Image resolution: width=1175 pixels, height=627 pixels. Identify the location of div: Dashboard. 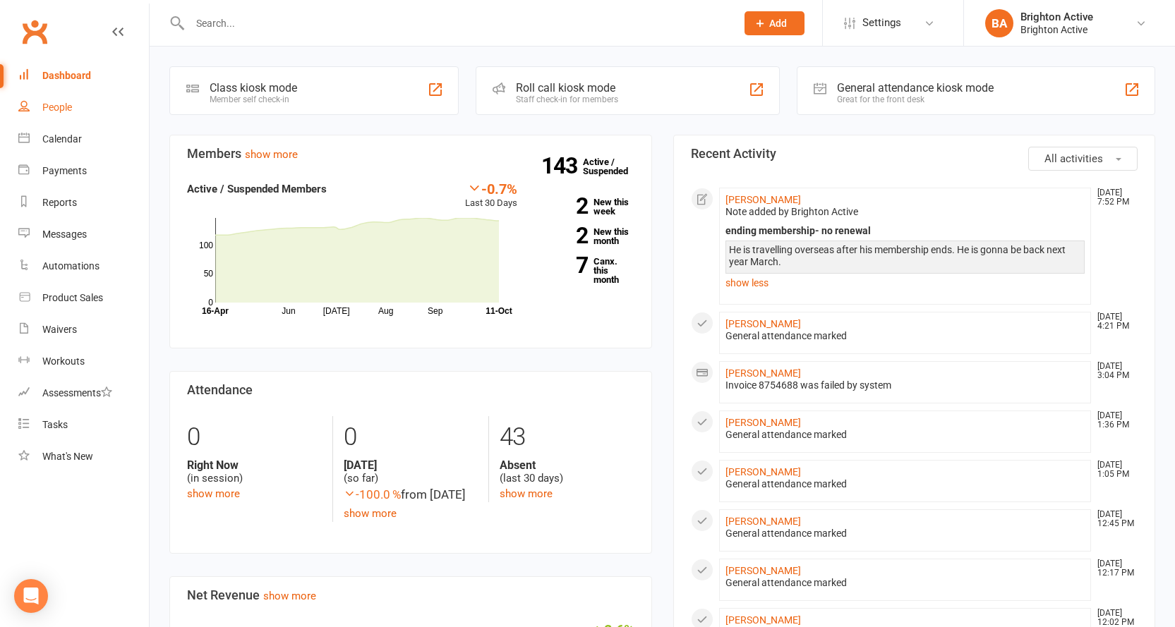
(66, 75).